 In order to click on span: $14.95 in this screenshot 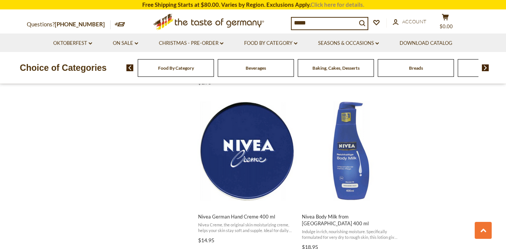, I will do `click(206, 240)`.